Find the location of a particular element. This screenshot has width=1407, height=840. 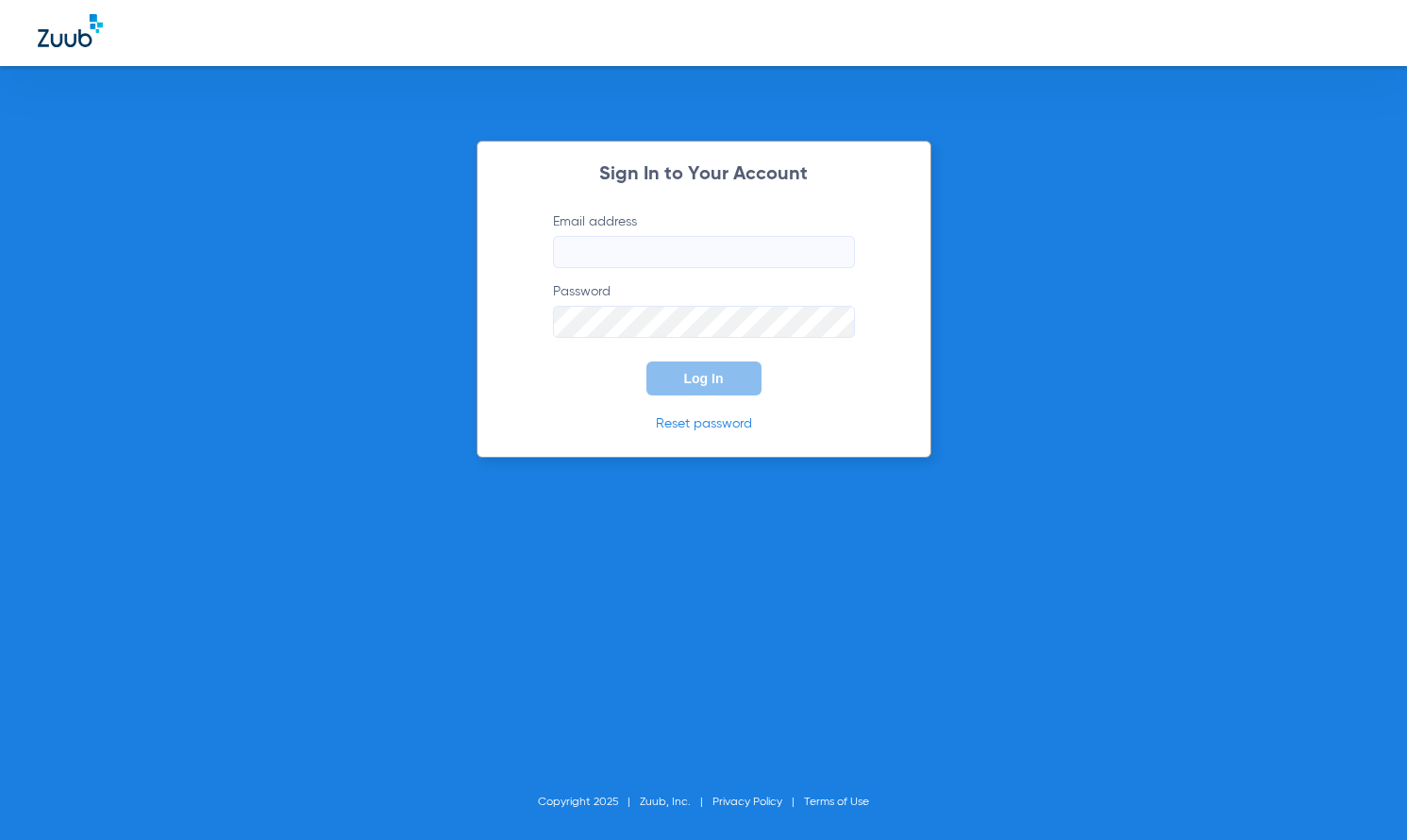

input: Password is located at coordinates (704, 322).